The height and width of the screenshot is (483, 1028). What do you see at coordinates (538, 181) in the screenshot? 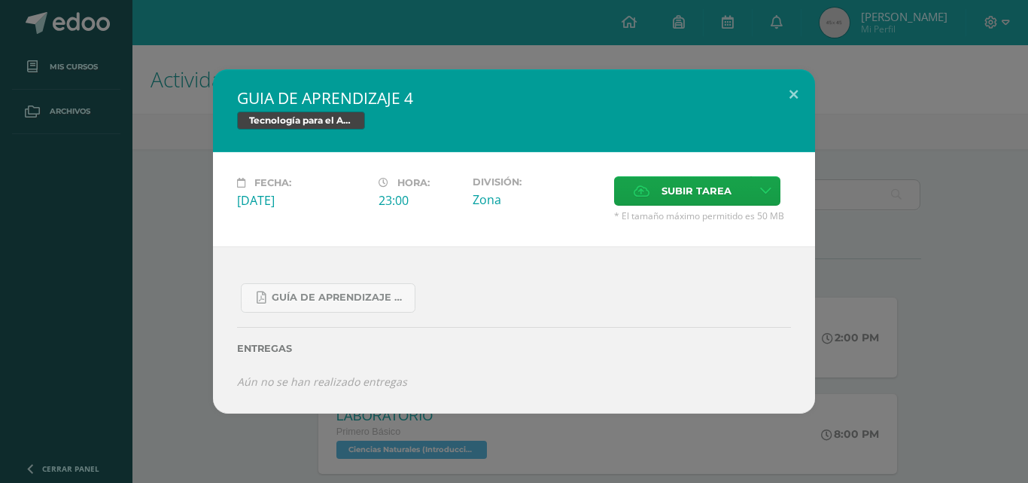
I see `label: División:` at bounding box center [538, 181].